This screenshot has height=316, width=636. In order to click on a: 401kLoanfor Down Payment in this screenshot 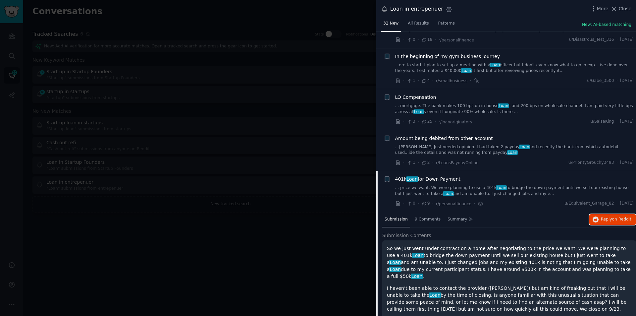, I will do `click(428, 179)`.